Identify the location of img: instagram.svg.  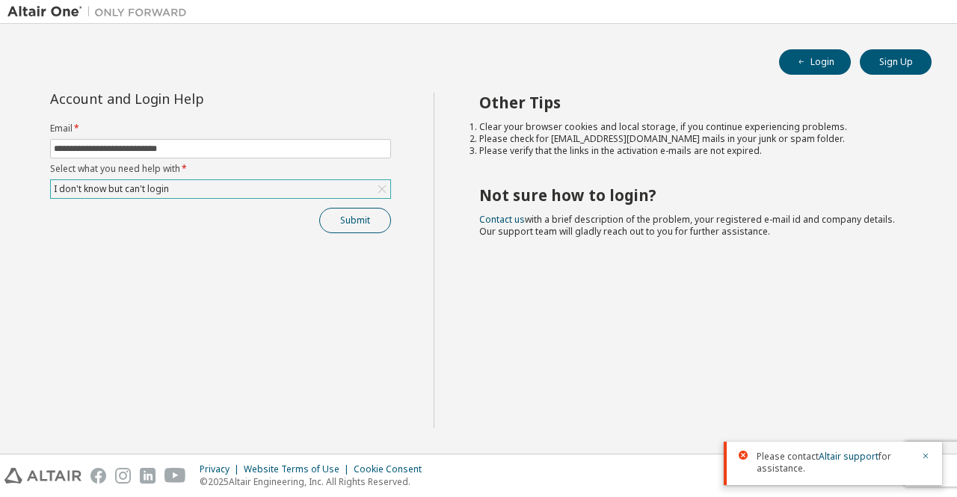
(123, 475).